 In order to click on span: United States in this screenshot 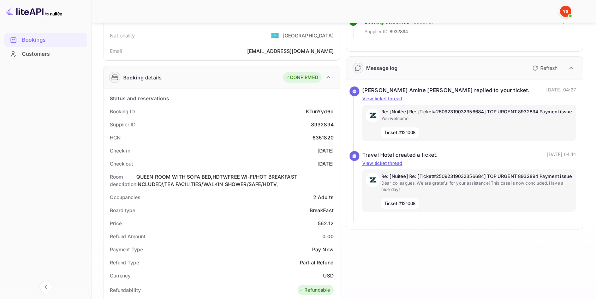, I will do `click(274, 35)`.